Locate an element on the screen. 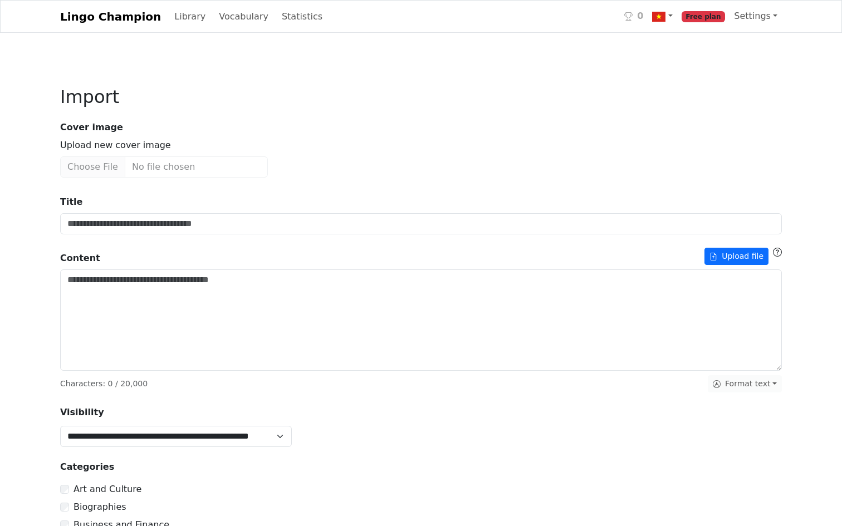  a: Settings is located at coordinates (755, 16).